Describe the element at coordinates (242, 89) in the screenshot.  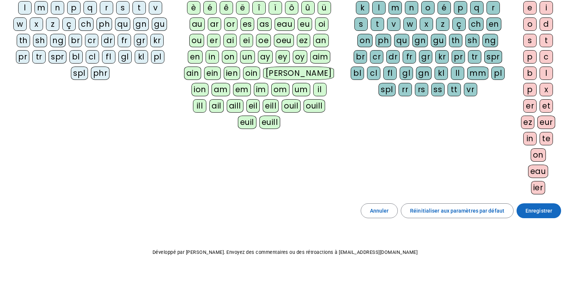
I see `div: em` at that location.